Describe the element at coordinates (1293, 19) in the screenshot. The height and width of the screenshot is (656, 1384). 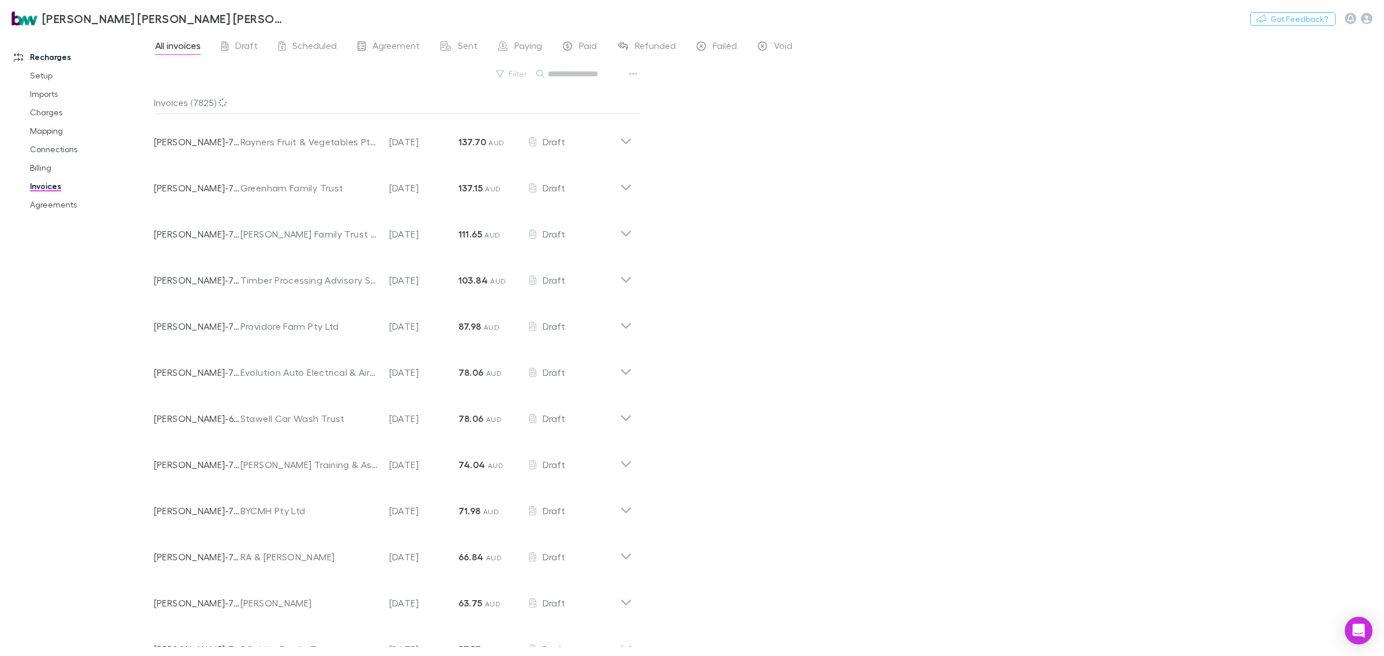
I see `button: Got Feedback?` at that location.